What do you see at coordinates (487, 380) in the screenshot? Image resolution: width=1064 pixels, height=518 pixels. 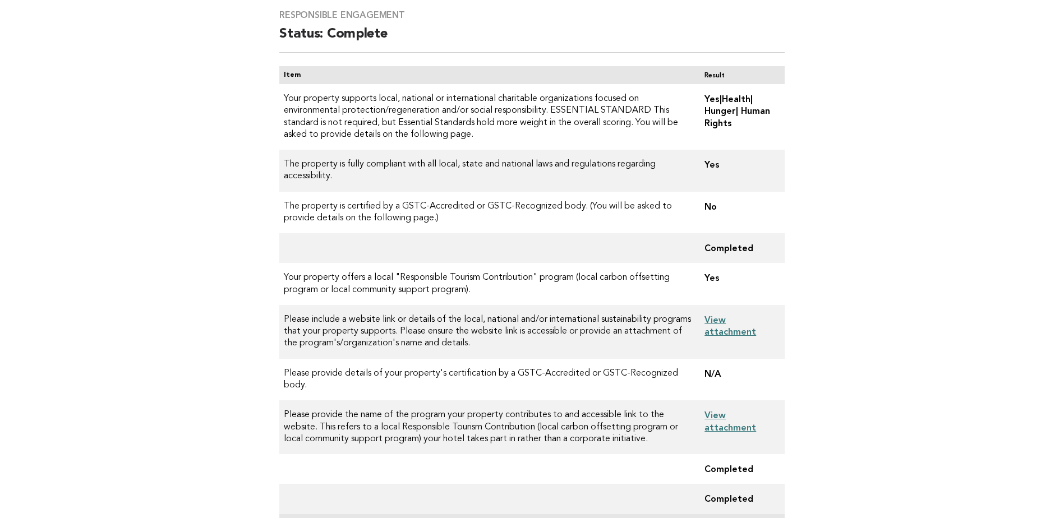 I see `td: Please provide details of your property's certification by a GSTC-Accredited or GSTC-Recognized b...` at bounding box center [487, 380].